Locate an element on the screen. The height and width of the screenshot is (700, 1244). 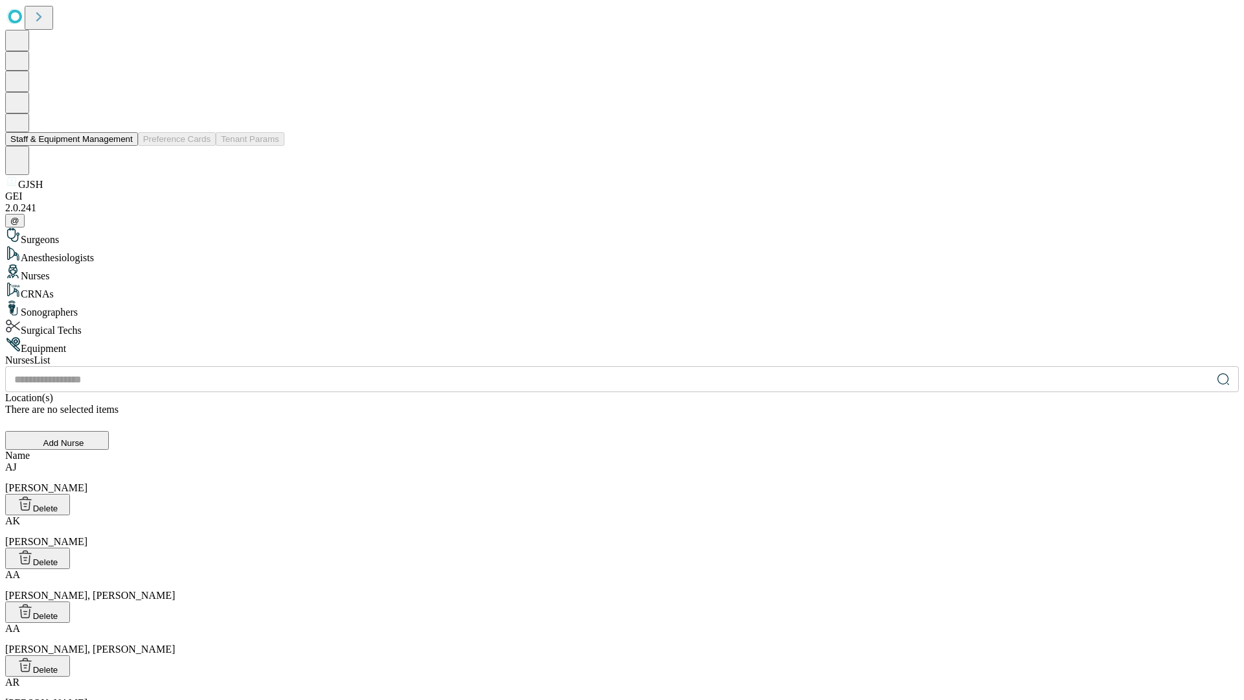
div: CRNAs is located at coordinates (622, 291).